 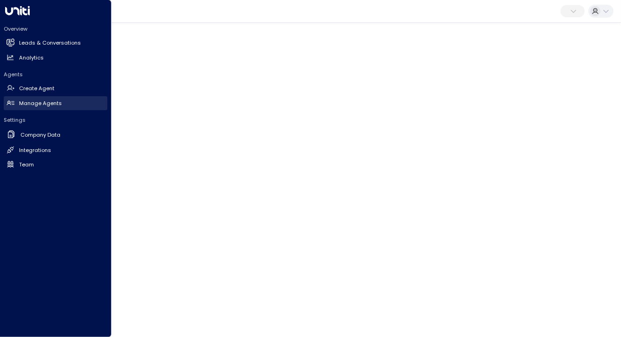 What do you see at coordinates (55, 120) in the screenshot?
I see `h2: Settings` at bounding box center [55, 120].